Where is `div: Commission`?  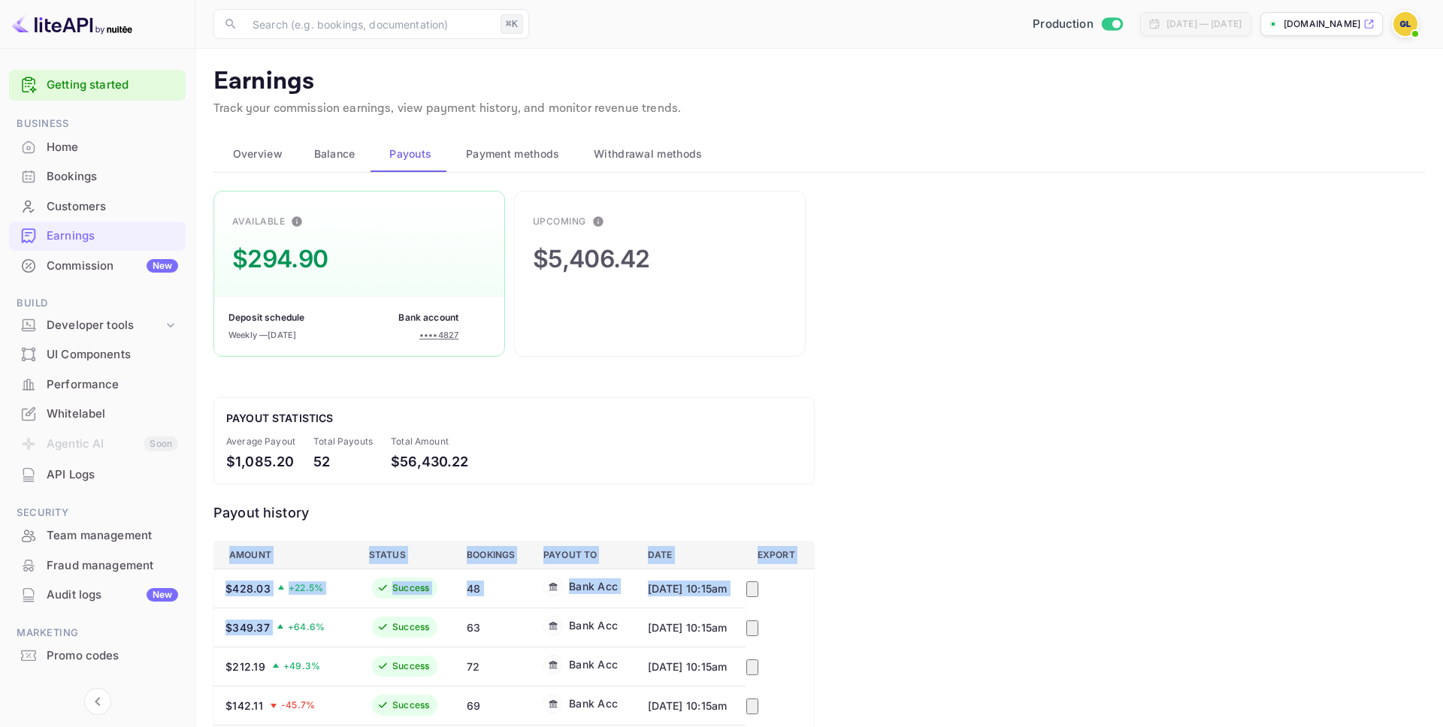
div: Commission is located at coordinates (112, 266).